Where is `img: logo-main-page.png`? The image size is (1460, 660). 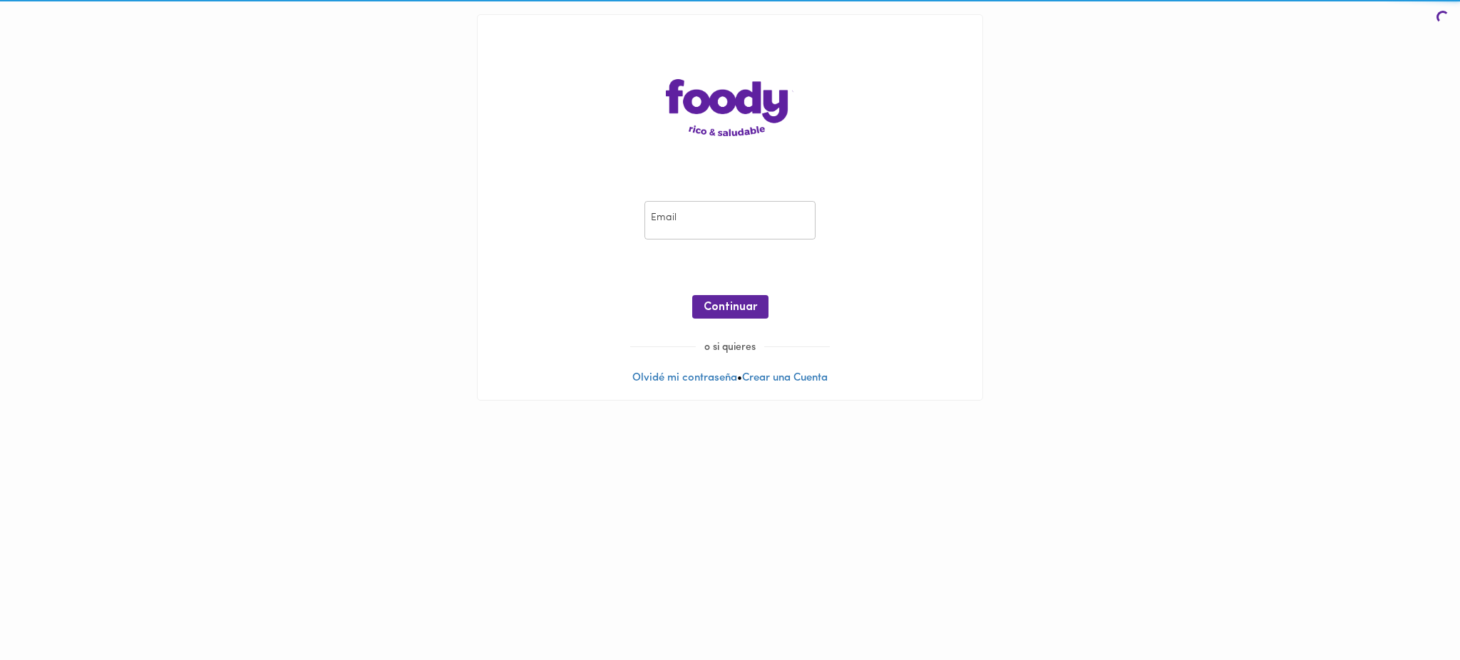
img: logo-main-page.png is located at coordinates (730, 108).